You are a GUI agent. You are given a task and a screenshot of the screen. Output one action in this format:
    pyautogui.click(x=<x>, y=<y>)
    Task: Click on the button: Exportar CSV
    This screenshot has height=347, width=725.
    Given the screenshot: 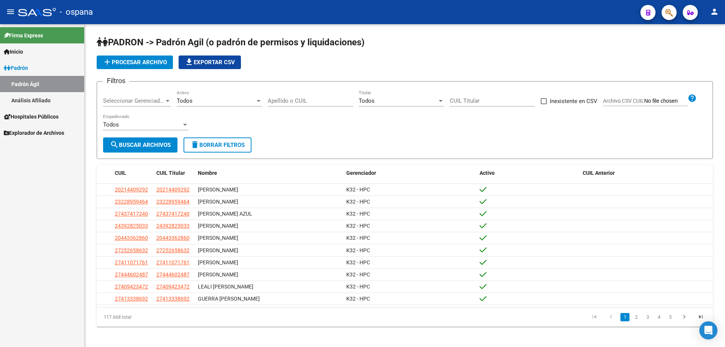 What is the action you would take?
    pyautogui.click(x=210, y=62)
    